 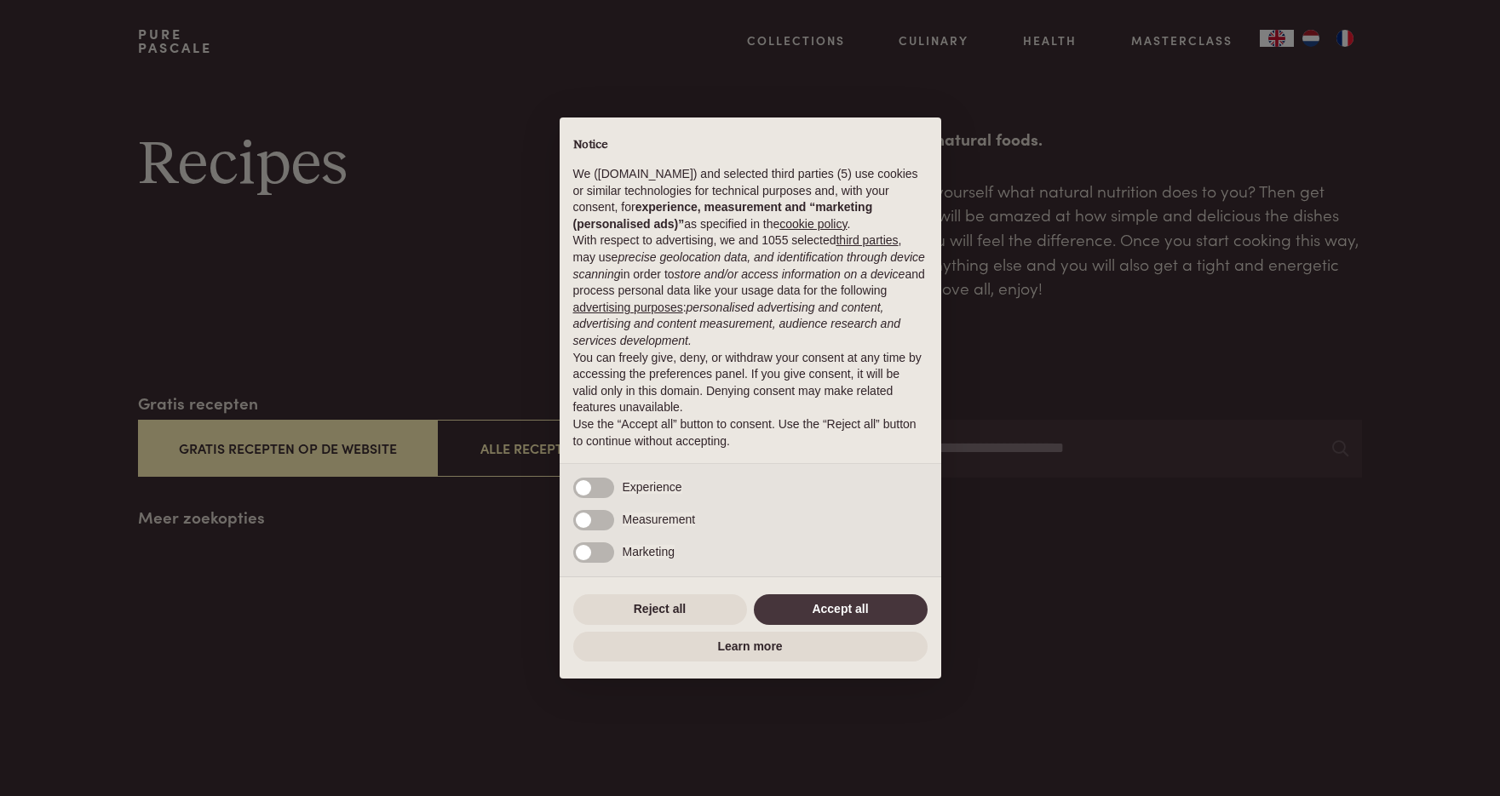 I want to click on a: cookie policy, so click(x=813, y=224).